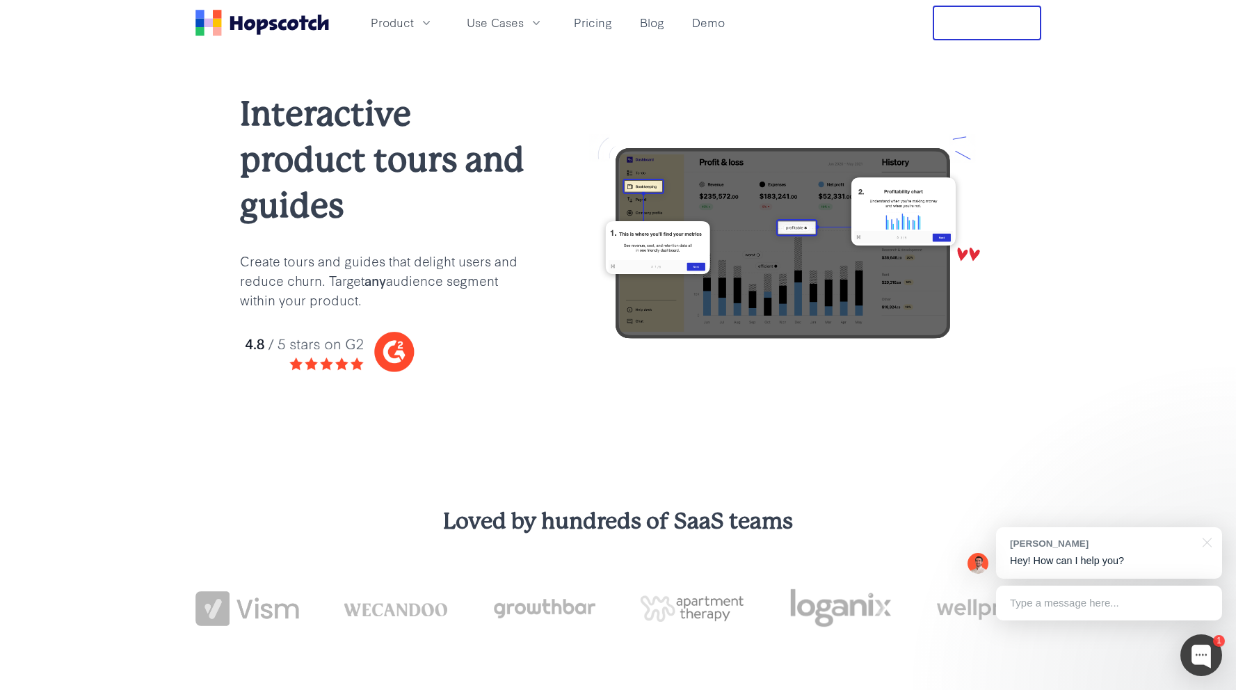 The image size is (1236, 690). I want to click on img: loganix-logo, so click(840, 609).